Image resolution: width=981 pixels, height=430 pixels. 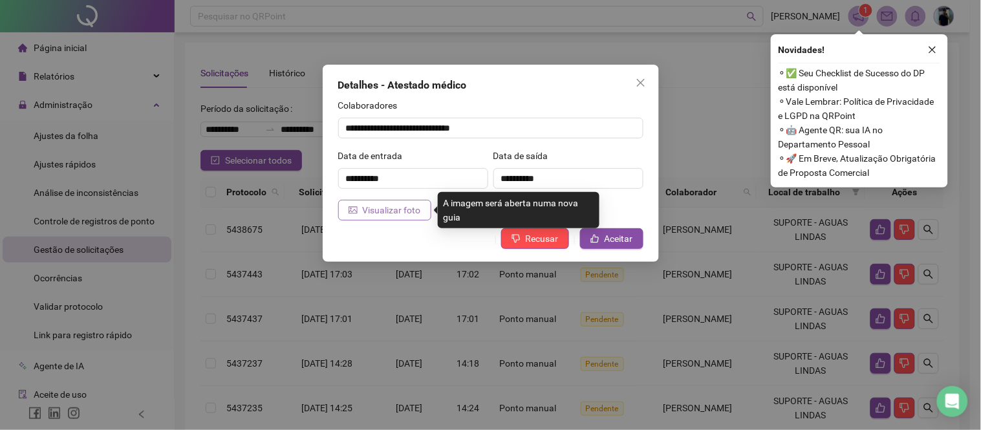 I want to click on div: Open Intercom Messenger, so click(x=953, y=402).